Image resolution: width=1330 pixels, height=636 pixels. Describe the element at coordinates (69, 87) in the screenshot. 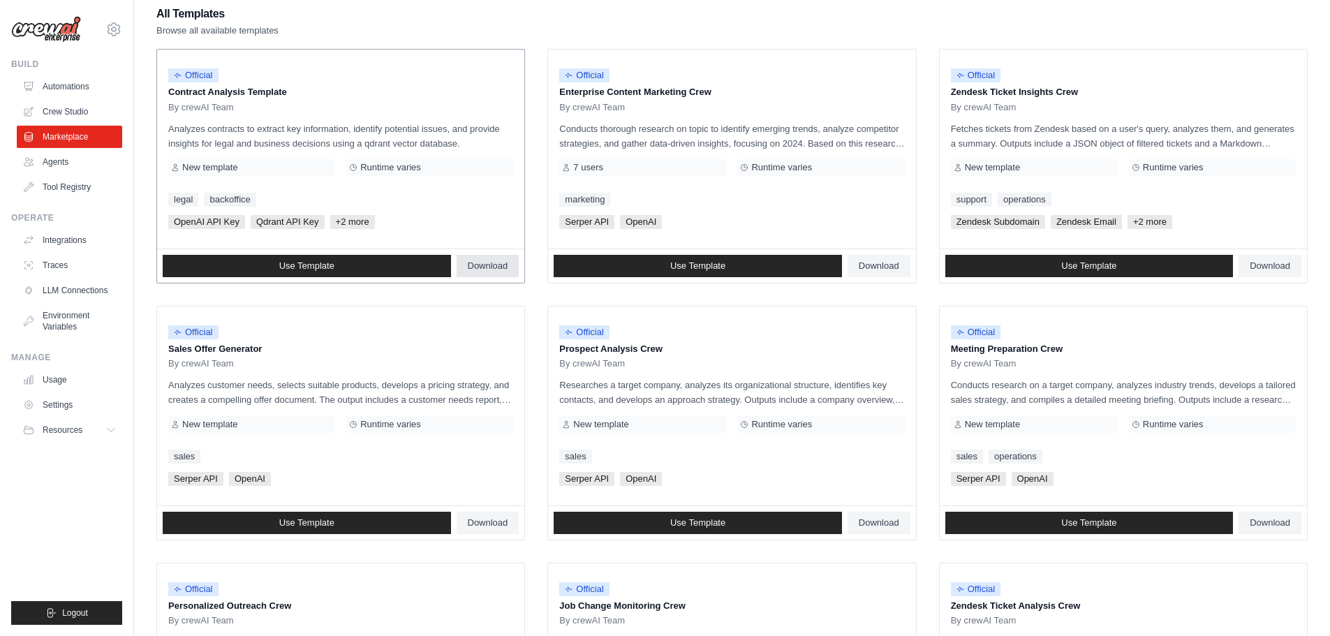

I see `a: Automations` at that location.